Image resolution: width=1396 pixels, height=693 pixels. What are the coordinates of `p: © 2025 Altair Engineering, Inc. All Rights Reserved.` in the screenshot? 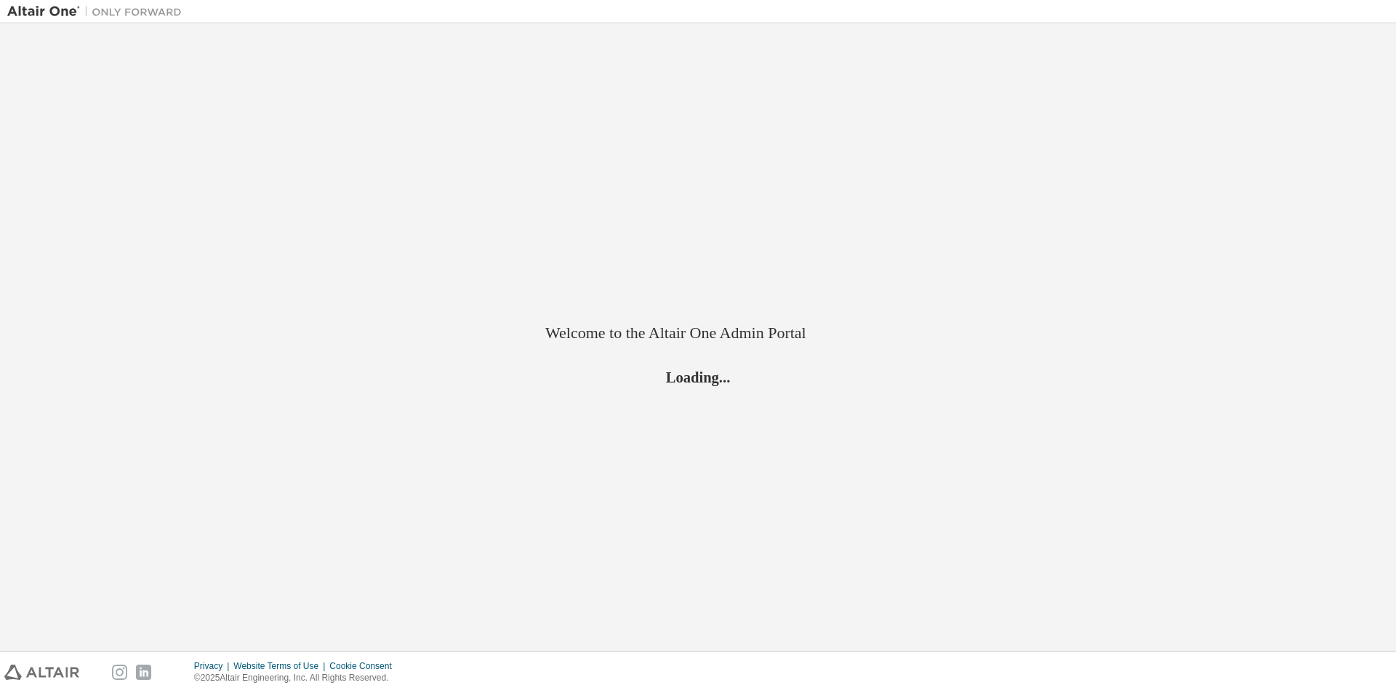 It's located at (297, 678).